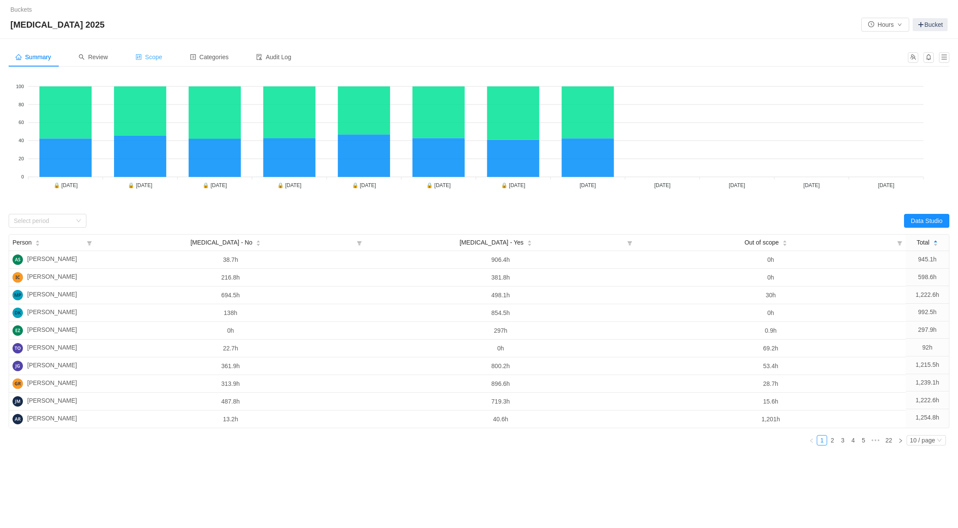 This screenshot has width=958, height=528. I want to click on div: Select period, so click(43, 221).